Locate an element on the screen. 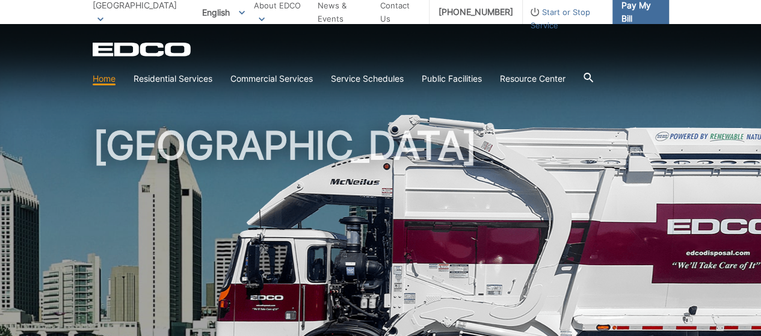  span: English is located at coordinates (223, 12).